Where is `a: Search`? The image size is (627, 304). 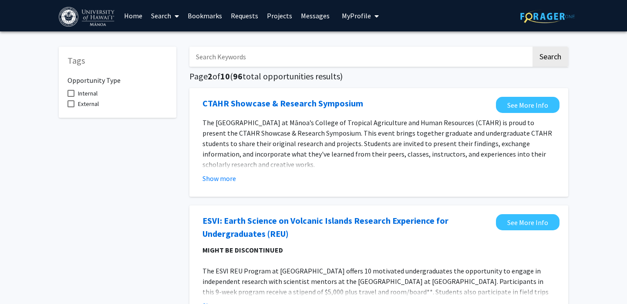 a: Search is located at coordinates (165, 16).